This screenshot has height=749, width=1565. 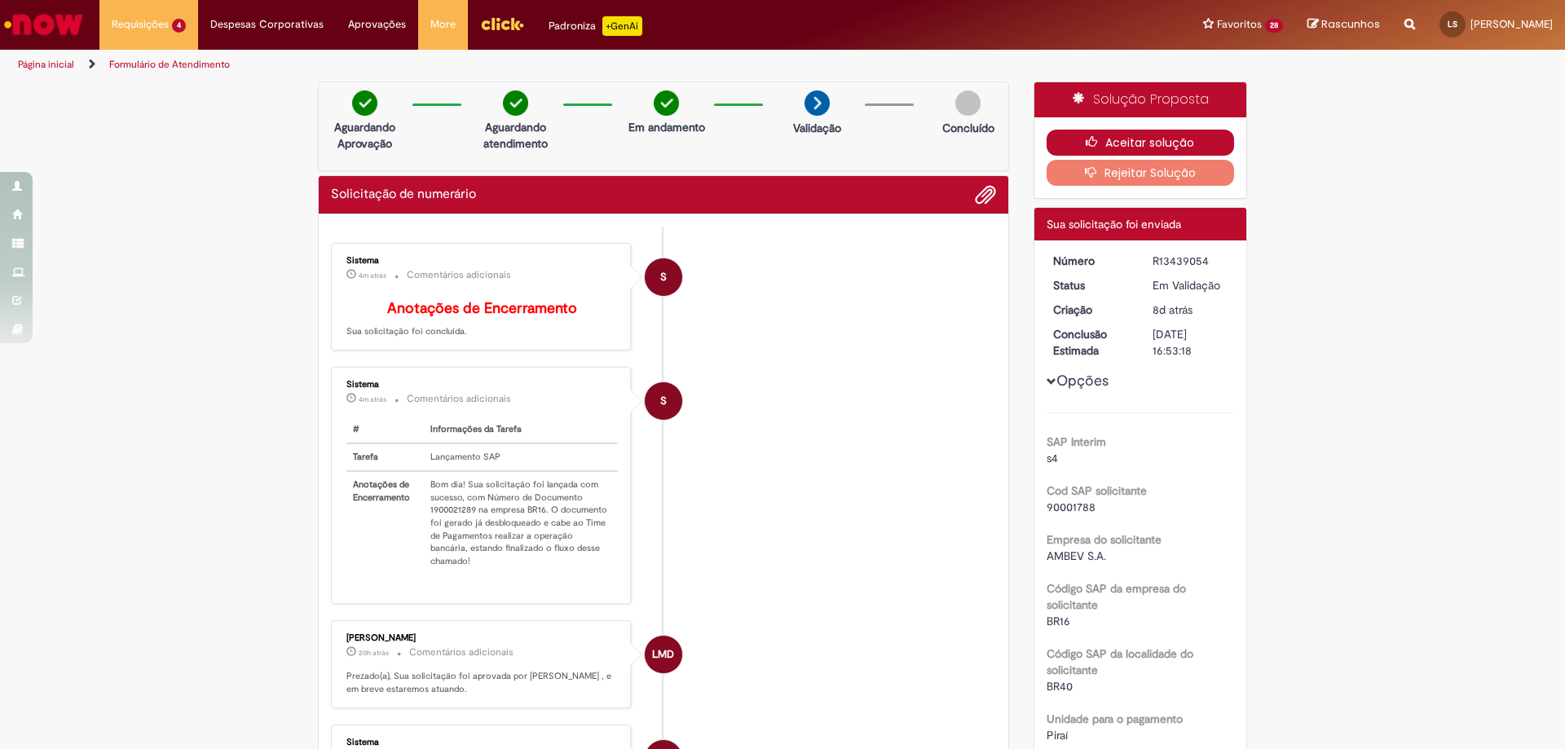 I want to click on div: 22/08/2025 10:32:16, so click(x=1190, y=310).